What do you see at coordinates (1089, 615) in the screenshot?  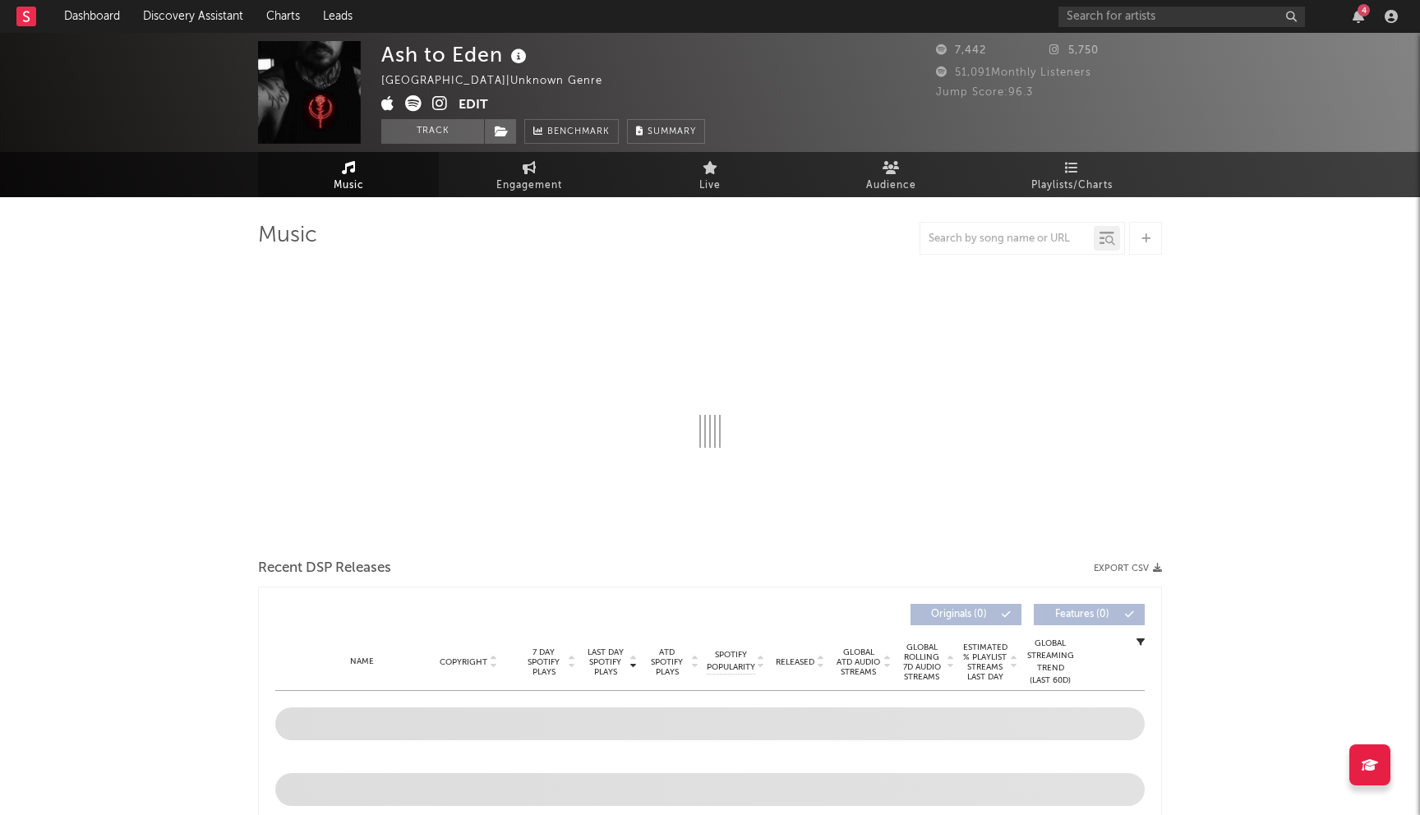 I see `button: Features(0)` at bounding box center [1089, 615].